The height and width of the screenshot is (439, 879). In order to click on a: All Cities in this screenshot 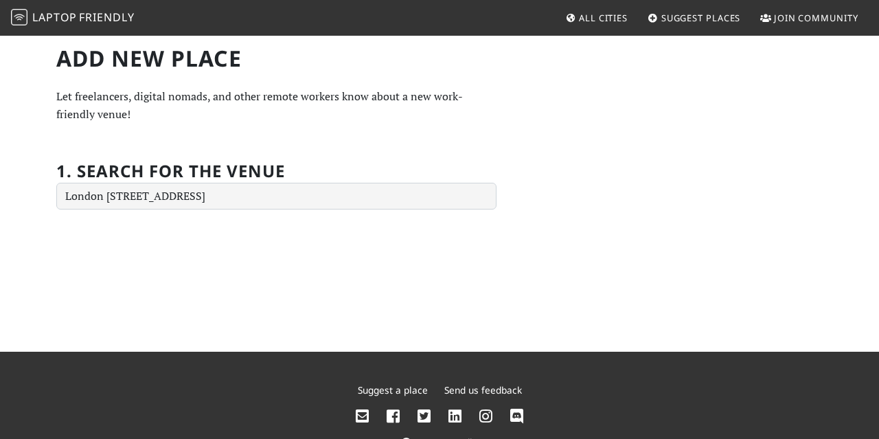, I will do `click(596, 18)`.